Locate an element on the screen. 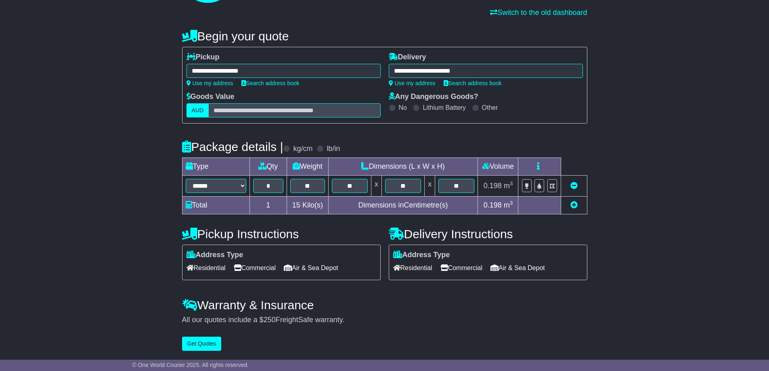 Image resolution: width=769 pixels, height=371 pixels. label: Goods Value is located at coordinates (210, 97).